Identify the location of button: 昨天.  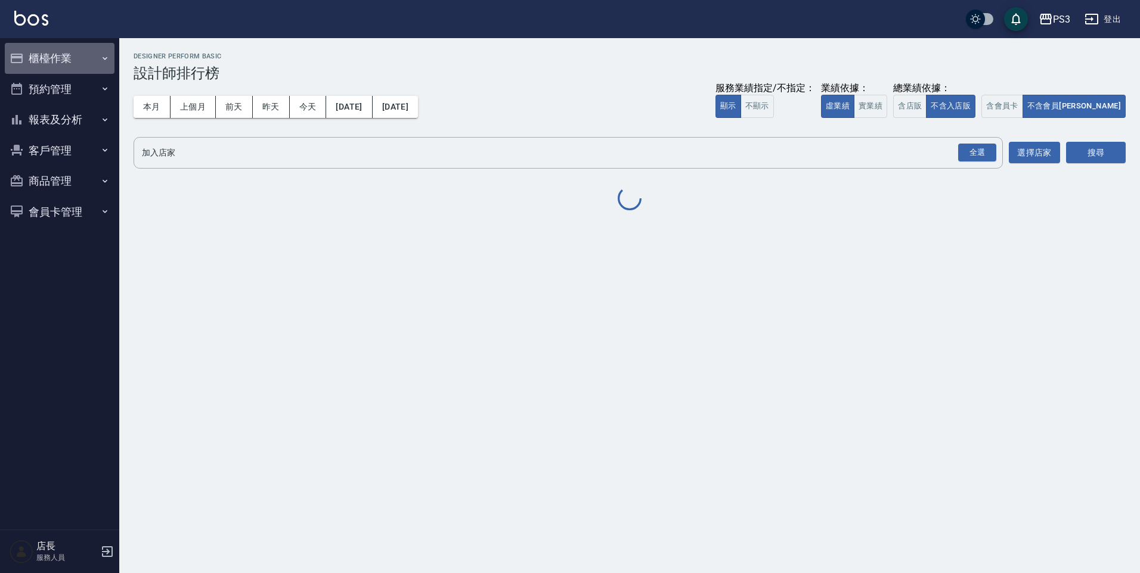
(271, 107).